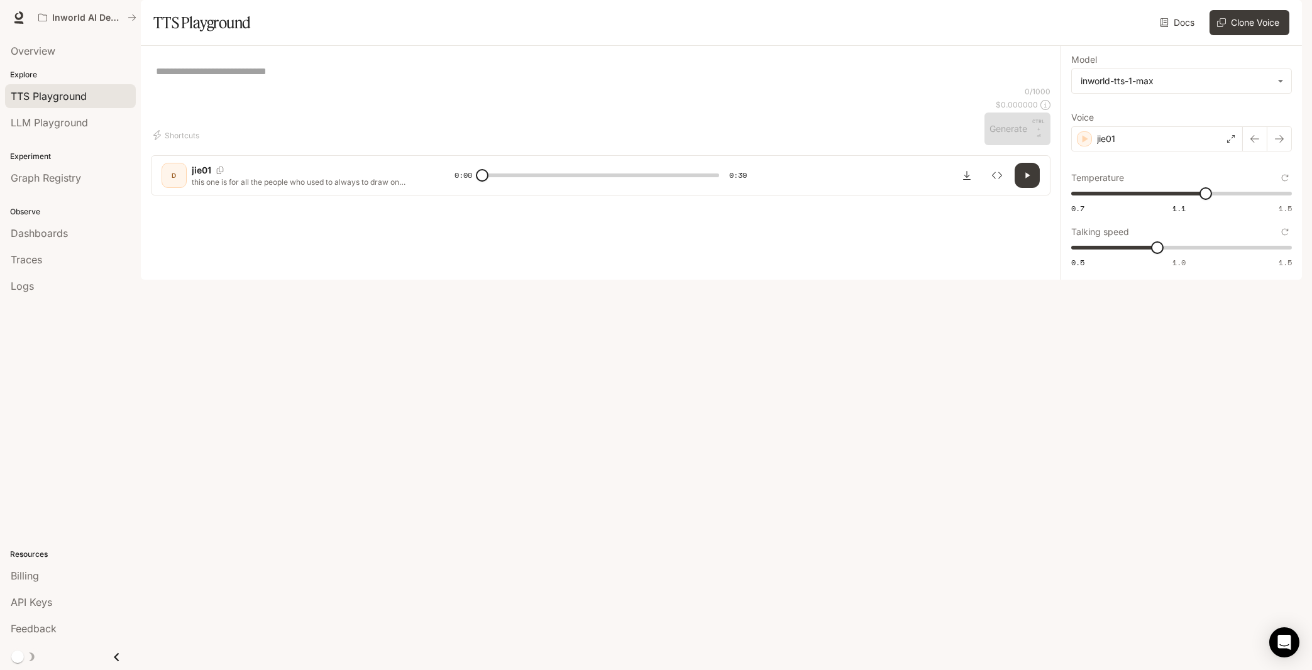  Describe the element at coordinates (220, 170) in the screenshot. I see `button: Copy Voice ID` at that location.